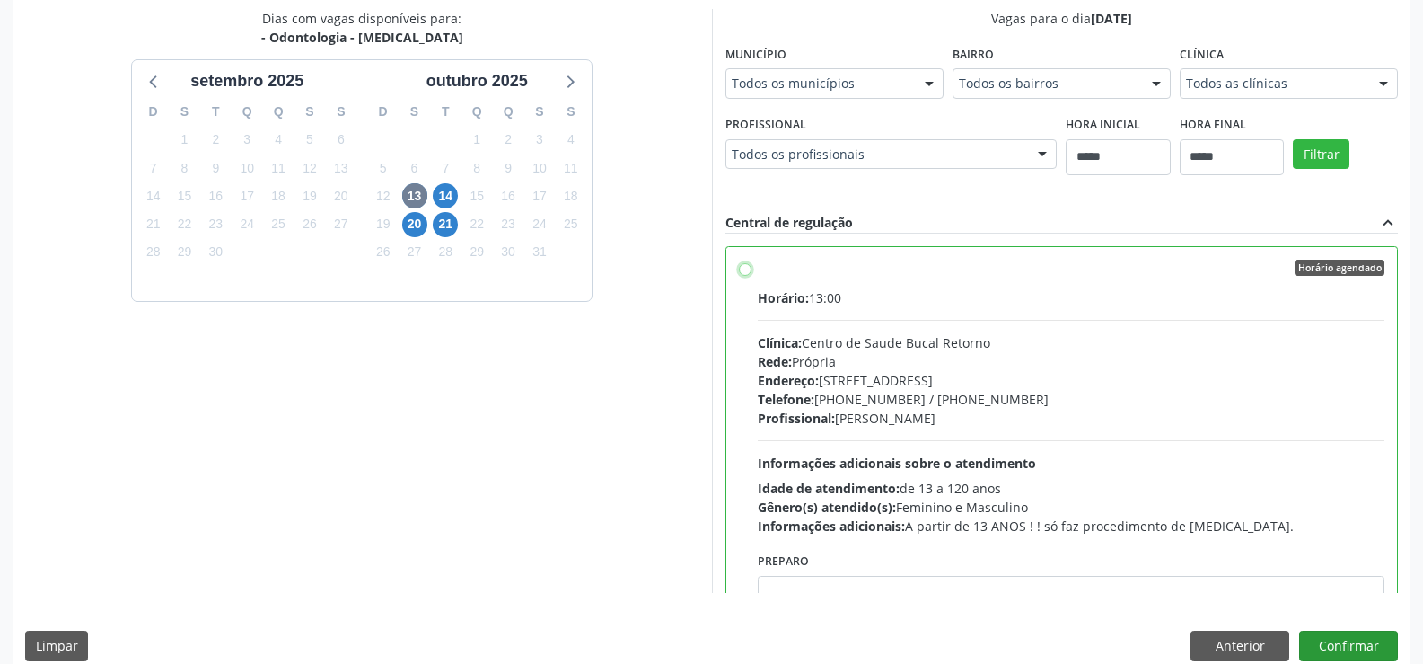 The image size is (1423, 664). Describe the element at coordinates (779, 342) in the screenshot. I see `span: Clínica:` at that location.